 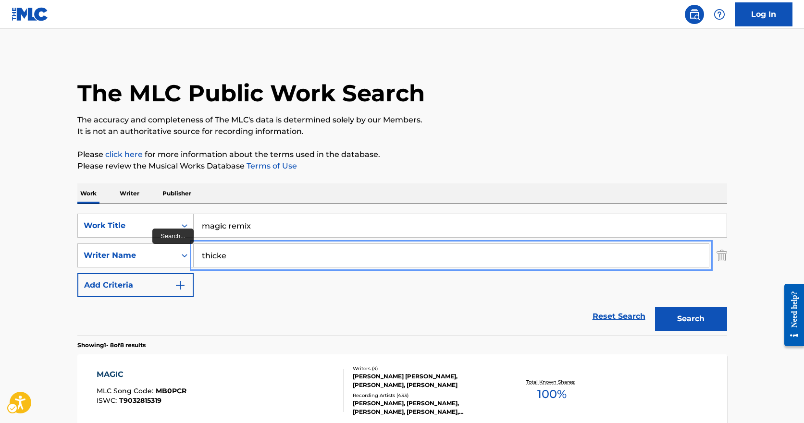 I want to click on img: Delete Criterion, so click(x=722, y=256).